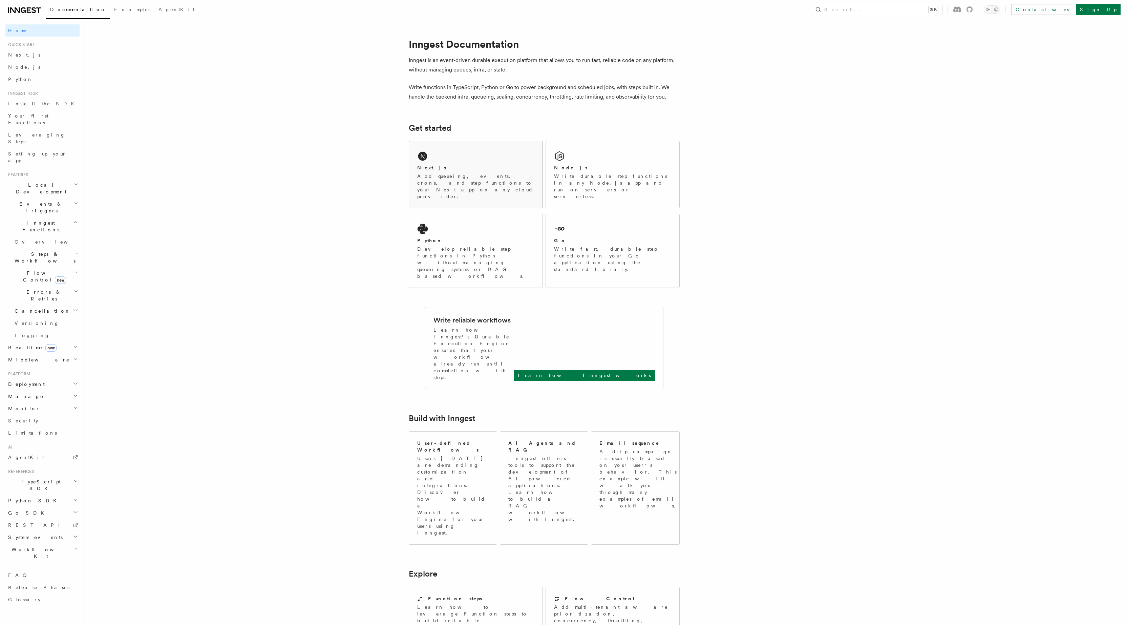 The image size is (1126, 625). I want to click on span: Local Development, so click(40, 188).